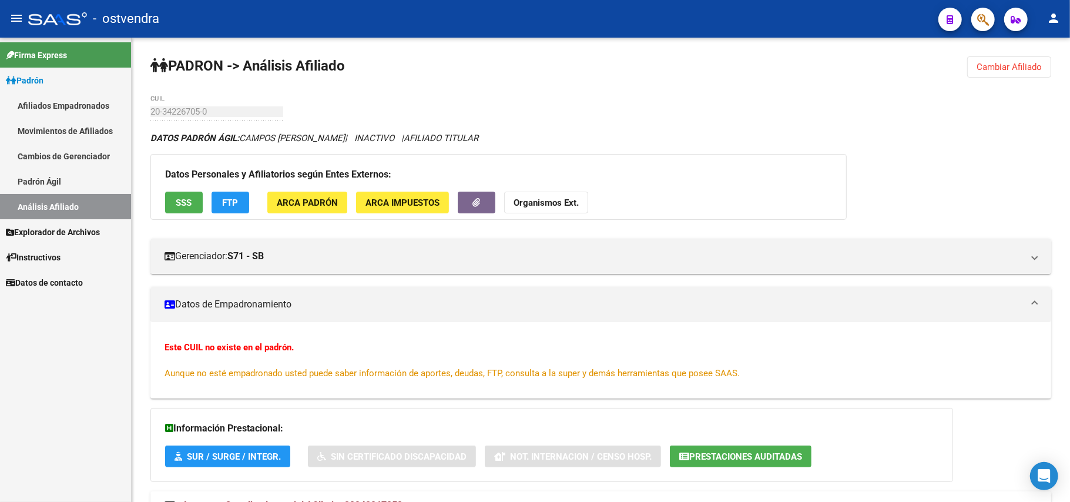 This screenshot has width=1070, height=502. What do you see at coordinates (25, 81) in the screenshot?
I see `span: Padrón` at bounding box center [25, 81].